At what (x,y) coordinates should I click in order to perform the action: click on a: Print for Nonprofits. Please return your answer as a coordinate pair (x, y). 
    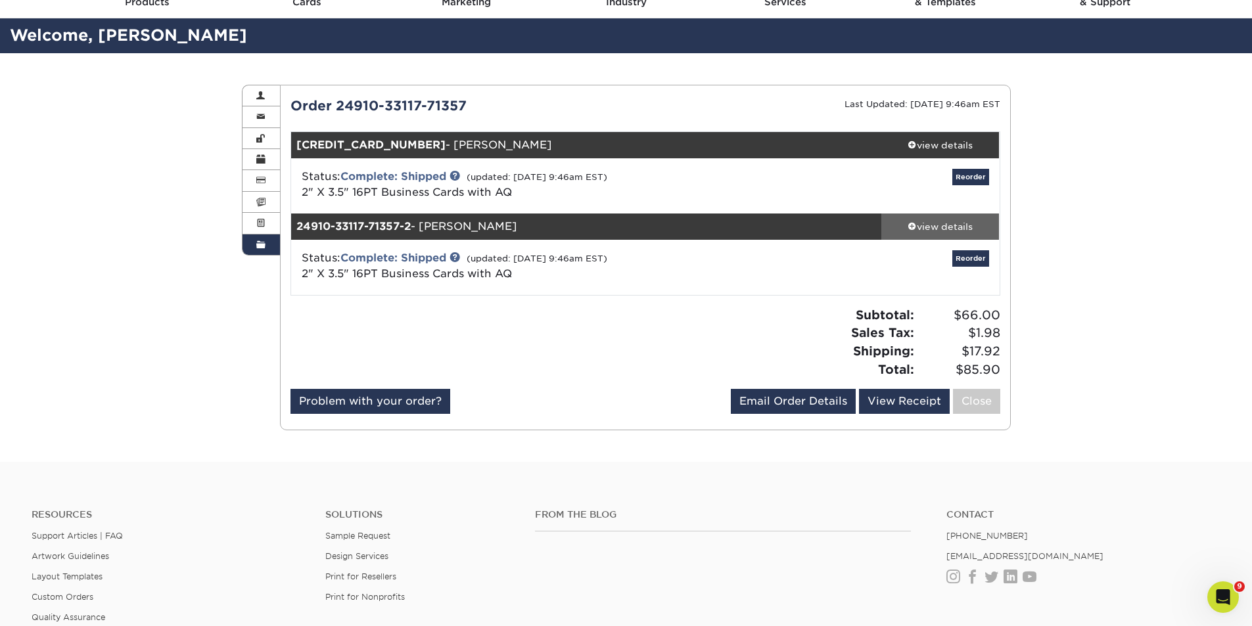
    Looking at the image, I should click on (365, 597).